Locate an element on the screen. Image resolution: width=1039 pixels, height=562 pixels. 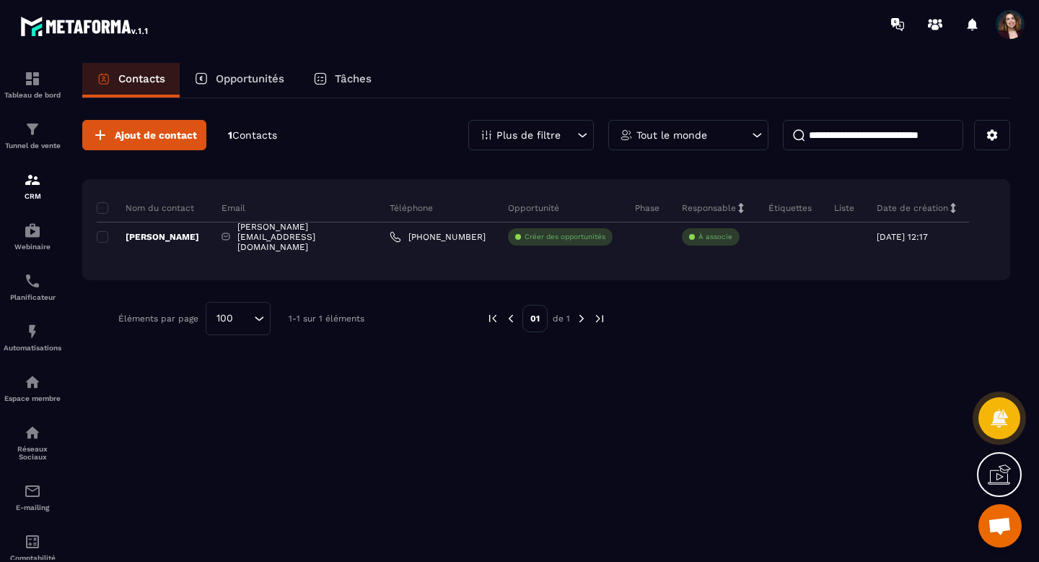
p: Email is located at coordinates (233, 208).